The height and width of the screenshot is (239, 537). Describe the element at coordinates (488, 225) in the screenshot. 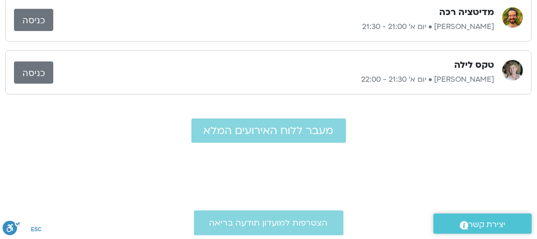

I see `span: יצירת קשר` at that location.